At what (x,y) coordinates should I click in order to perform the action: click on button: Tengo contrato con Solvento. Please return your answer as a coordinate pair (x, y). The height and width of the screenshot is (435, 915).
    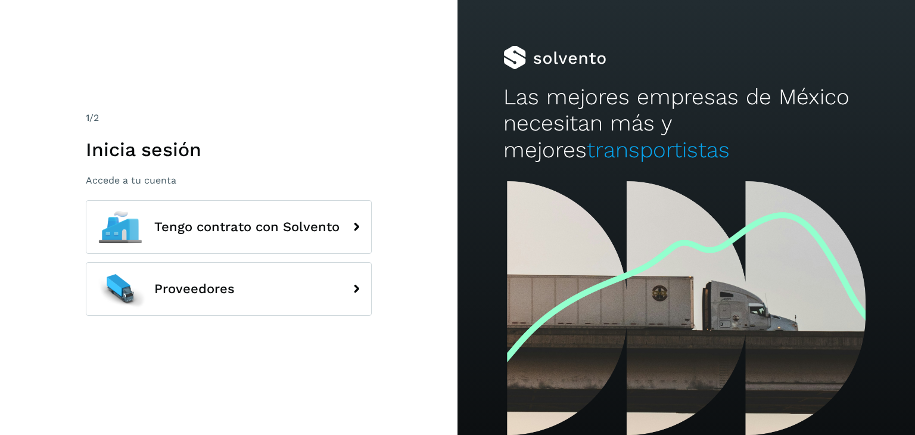
    Looking at the image, I should click on (229, 227).